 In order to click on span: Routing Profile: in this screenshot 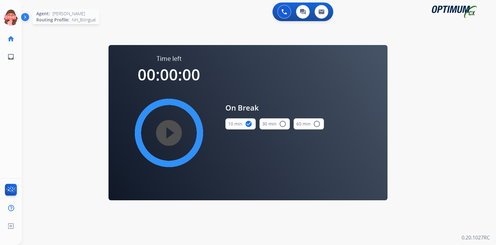, I will do `click(53, 20)`.